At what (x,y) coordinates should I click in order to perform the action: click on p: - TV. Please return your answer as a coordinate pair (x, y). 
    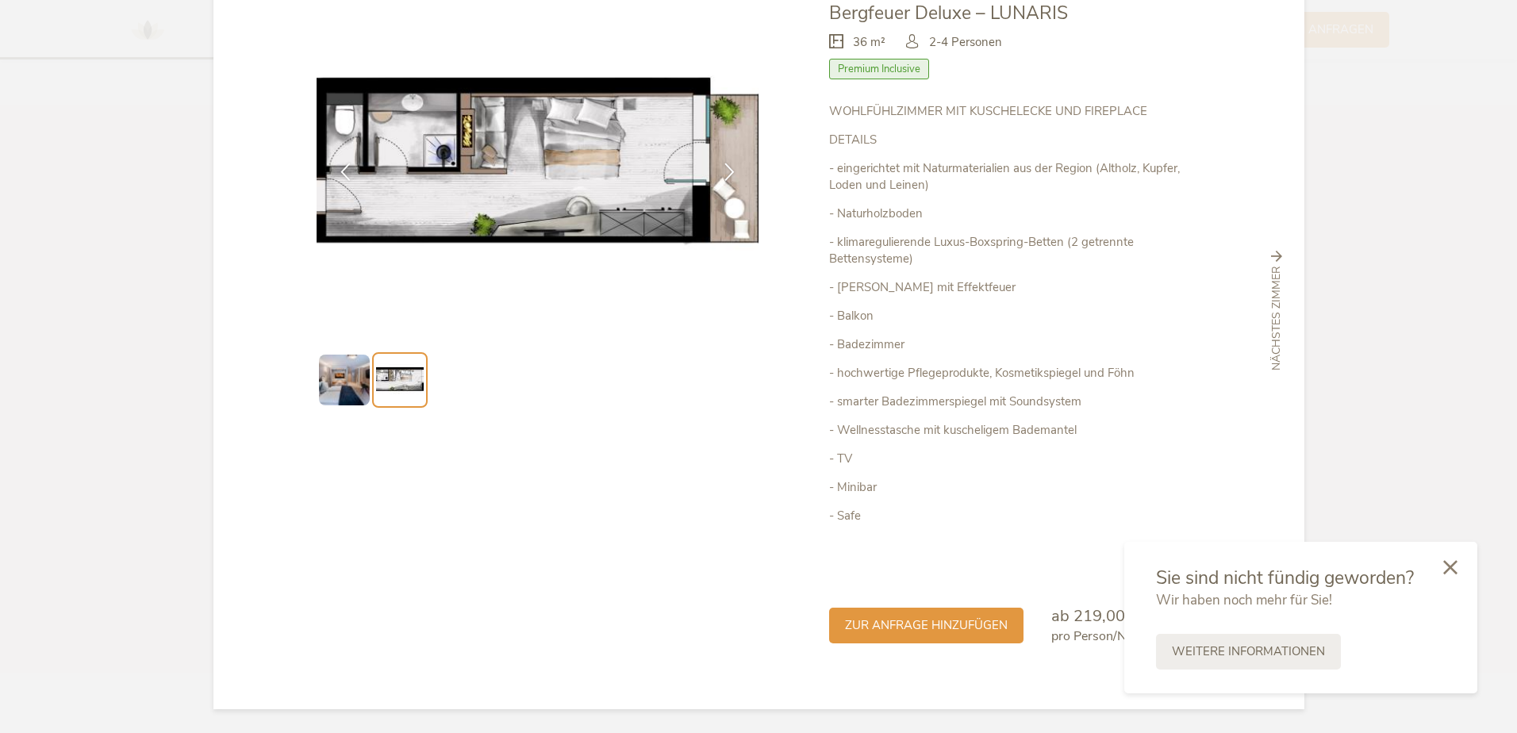
    Looking at the image, I should click on (1015, 459).